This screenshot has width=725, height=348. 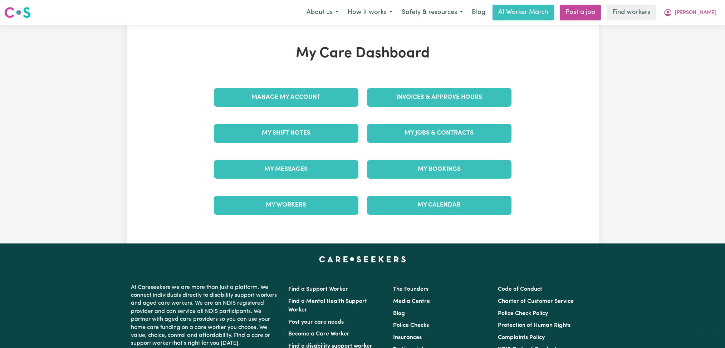 I want to click on a: My Jobs & Contracts, so click(x=440, y=133).